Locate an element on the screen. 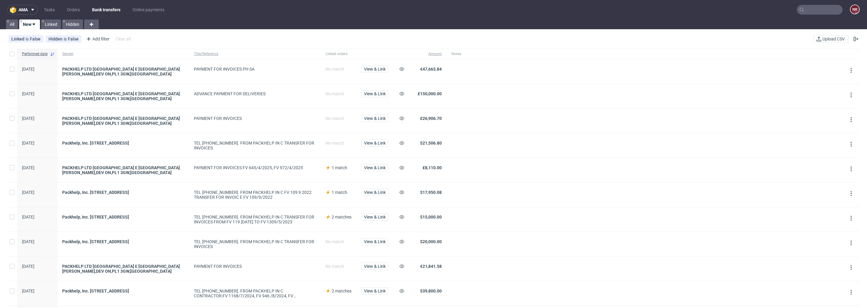 The width and height of the screenshot is (867, 308). div: PAYMENT FOR INVOICES FV 645/4/2025, FV 972/4/2025 is located at coordinates (255, 168).